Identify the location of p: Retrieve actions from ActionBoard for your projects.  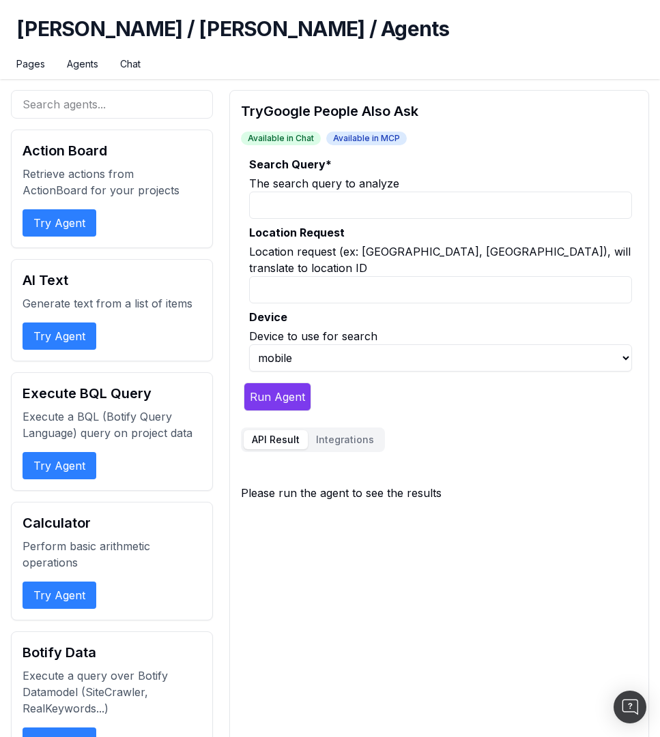
(112, 182).